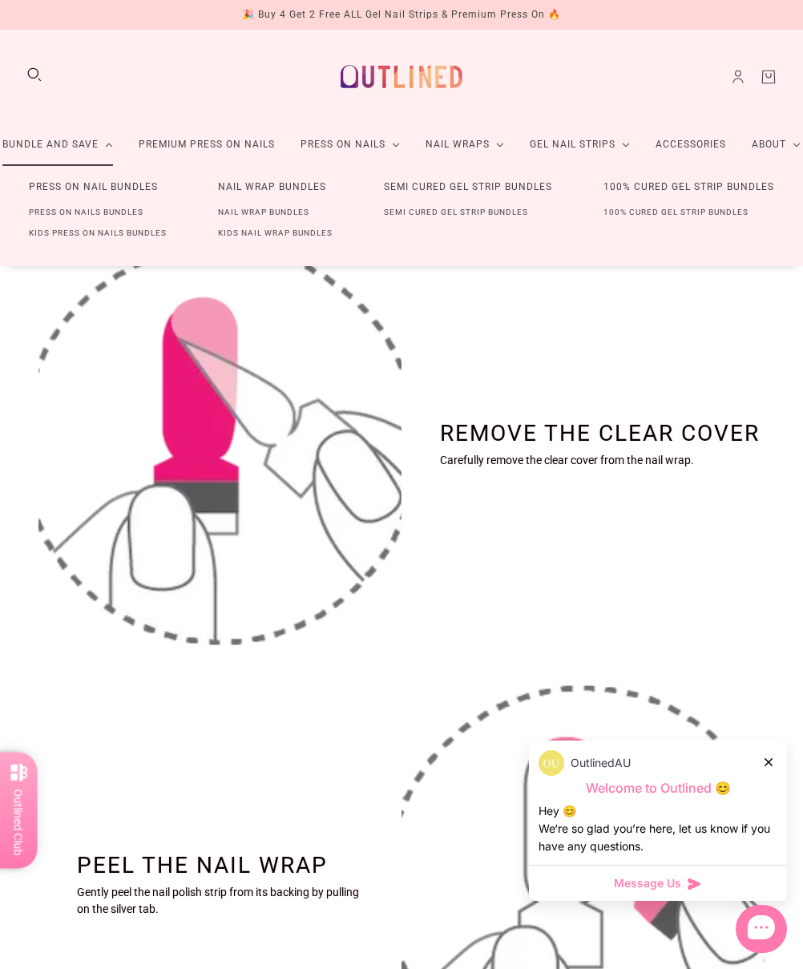 The height and width of the screenshot is (969, 803). Describe the element at coordinates (691, 144) in the screenshot. I see `a: Accessories` at that location.